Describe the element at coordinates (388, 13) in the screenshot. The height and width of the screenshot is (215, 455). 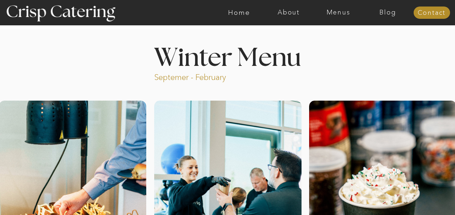
I see `nav: Blog` at that location.